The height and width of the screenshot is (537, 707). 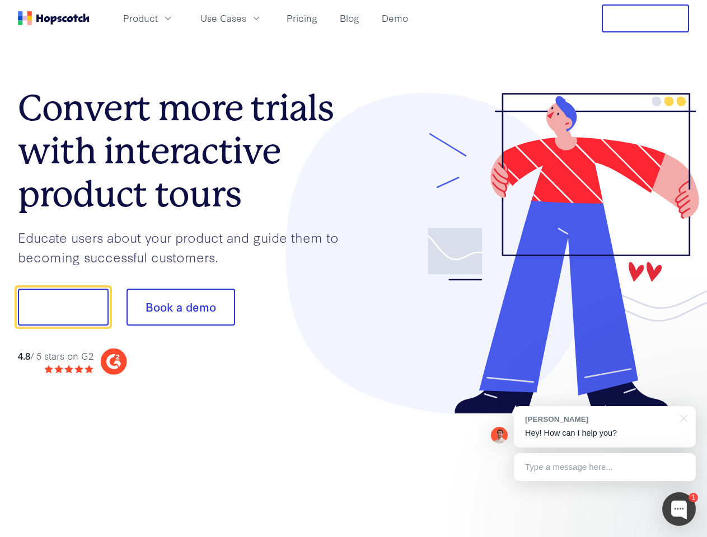 What do you see at coordinates (302, 18) in the screenshot?
I see `a: Pricing` at bounding box center [302, 18].